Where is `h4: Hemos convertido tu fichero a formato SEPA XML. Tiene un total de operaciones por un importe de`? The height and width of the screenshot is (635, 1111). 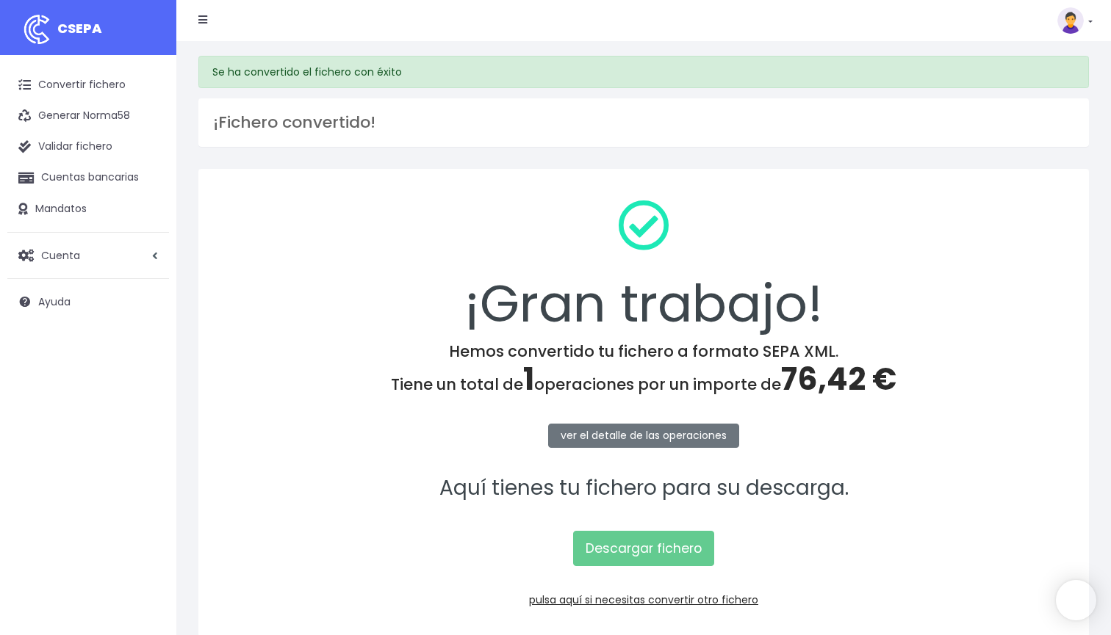 h4: Hemos convertido tu fichero a formato SEPA XML. Tiene un total de operaciones por un importe de is located at coordinates (644, 370).